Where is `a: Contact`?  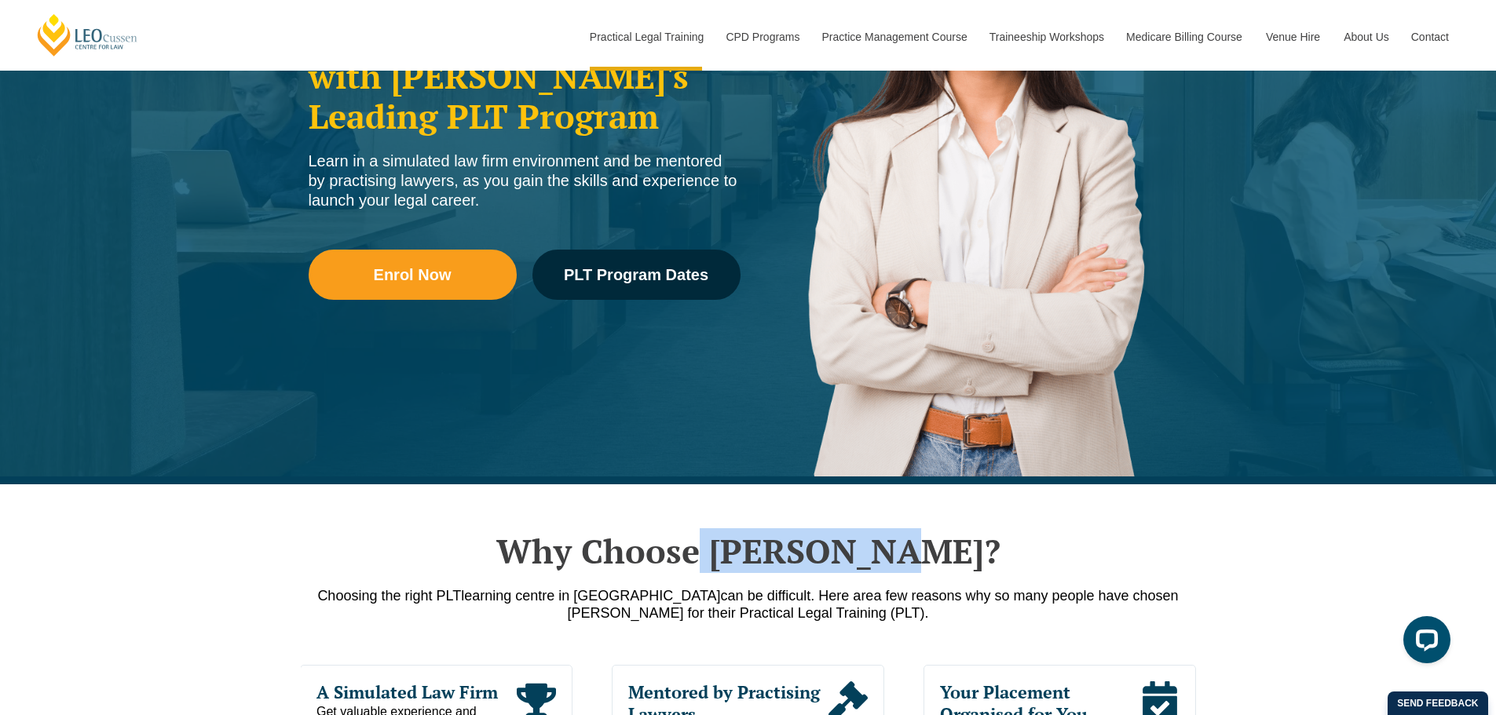 a: Contact is located at coordinates (1430, 37).